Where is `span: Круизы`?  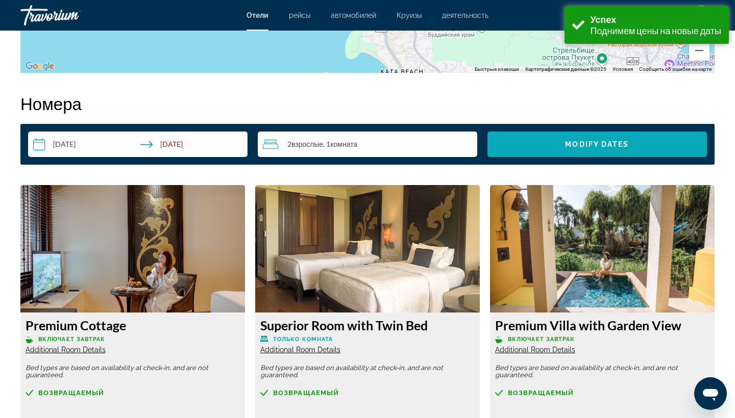
span: Круизы is located at coordinates (409, 15).